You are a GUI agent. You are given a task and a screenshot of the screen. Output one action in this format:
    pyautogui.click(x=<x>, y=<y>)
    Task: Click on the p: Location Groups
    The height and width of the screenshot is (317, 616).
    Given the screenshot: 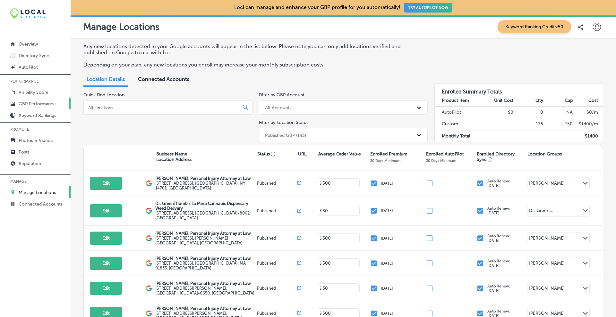 What is the action you would take?
    pyautogui.click(x=544, y=154)
    